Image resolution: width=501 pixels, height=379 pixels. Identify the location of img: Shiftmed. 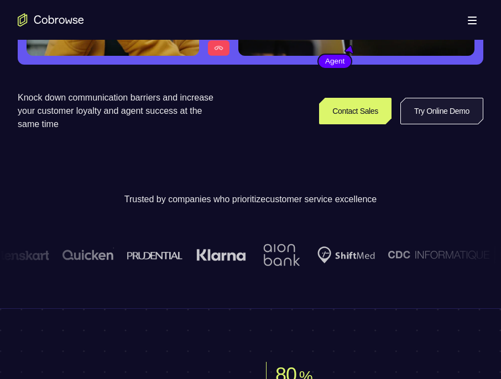
(346, 255).